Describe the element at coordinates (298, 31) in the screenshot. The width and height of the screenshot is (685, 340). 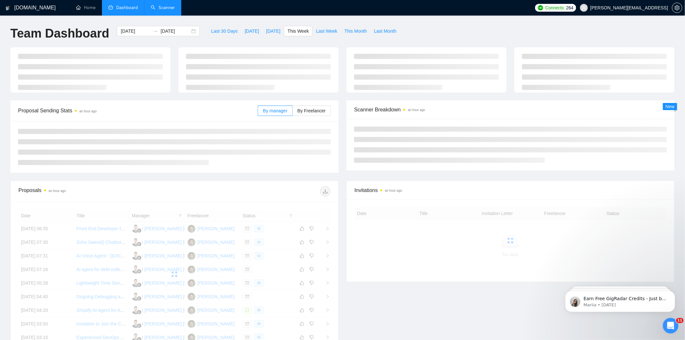
I see `button: This Week` at that location.